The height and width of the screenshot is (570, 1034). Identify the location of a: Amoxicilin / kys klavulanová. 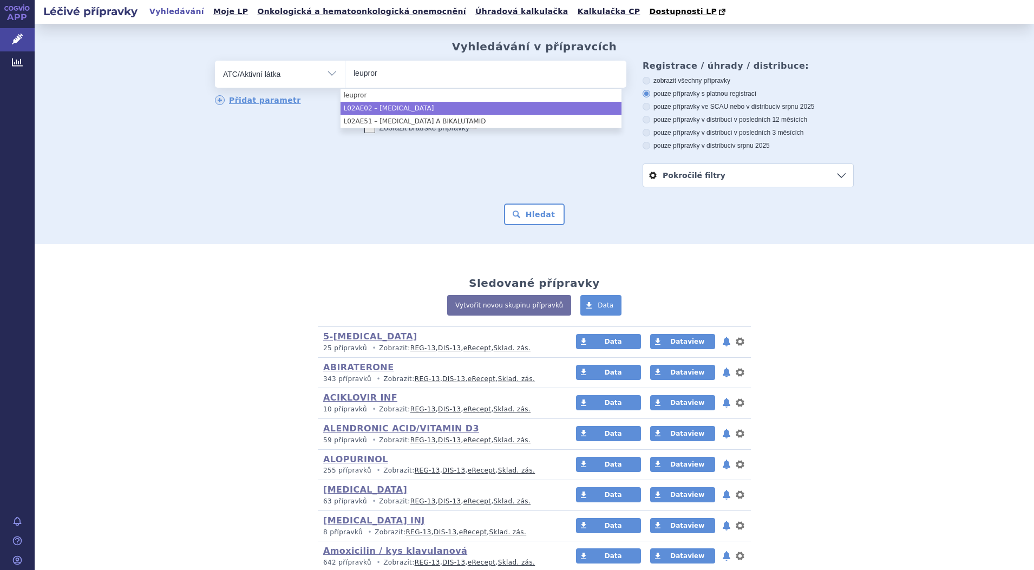
(395, 550).